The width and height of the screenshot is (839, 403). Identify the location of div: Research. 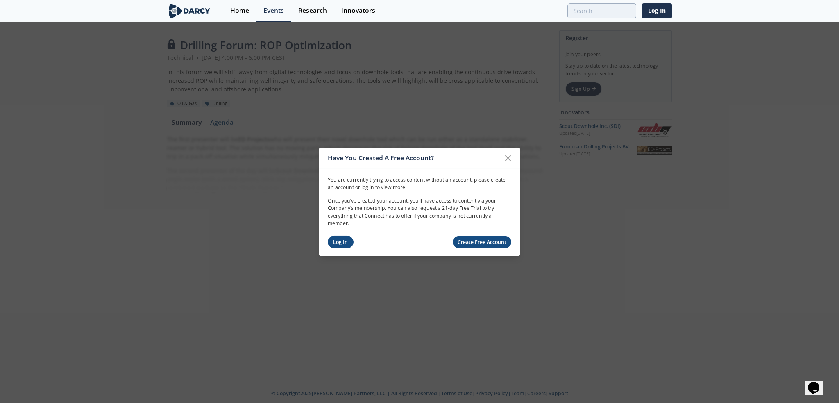
(313, 11).